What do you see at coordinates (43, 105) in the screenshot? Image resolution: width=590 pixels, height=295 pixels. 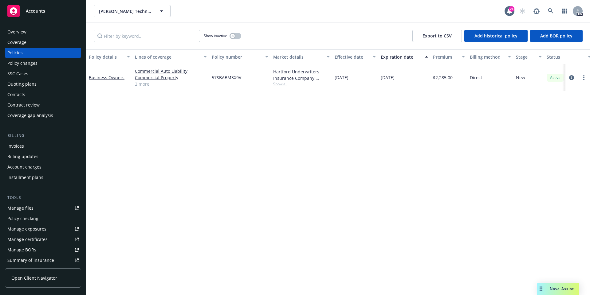 I see `a: Contract review` at bounding box center [43, 105].